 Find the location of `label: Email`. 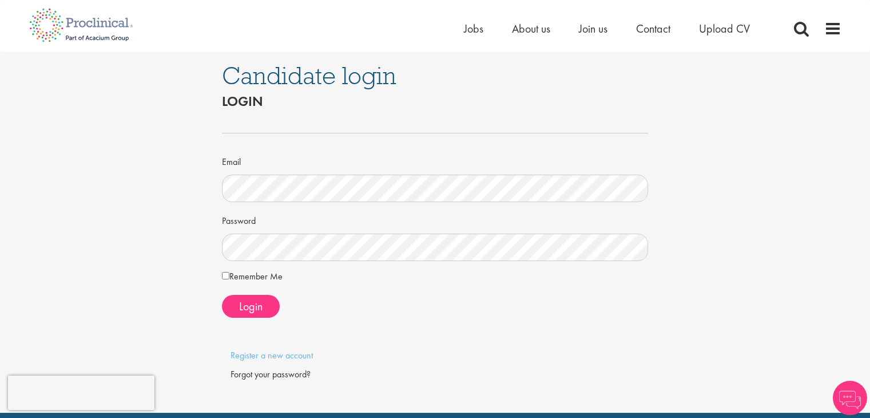

label: Email is located at coordinates (231, 160).